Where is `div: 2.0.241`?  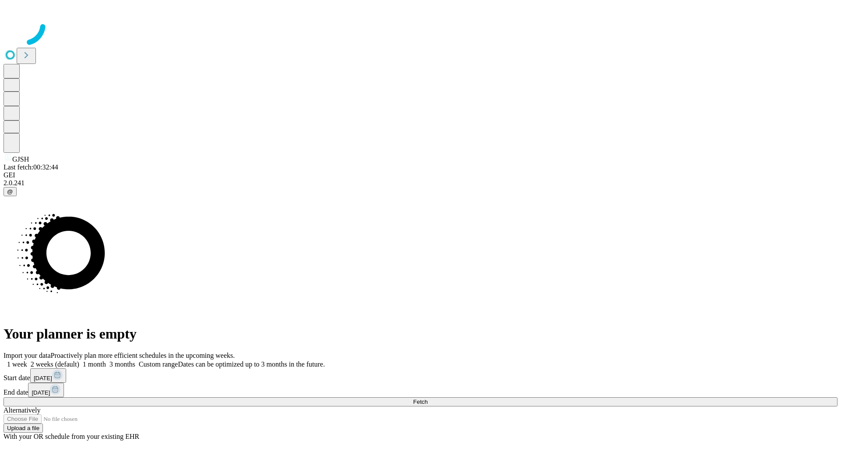
div: 2.0.241 is located at coordinates (420, 183).